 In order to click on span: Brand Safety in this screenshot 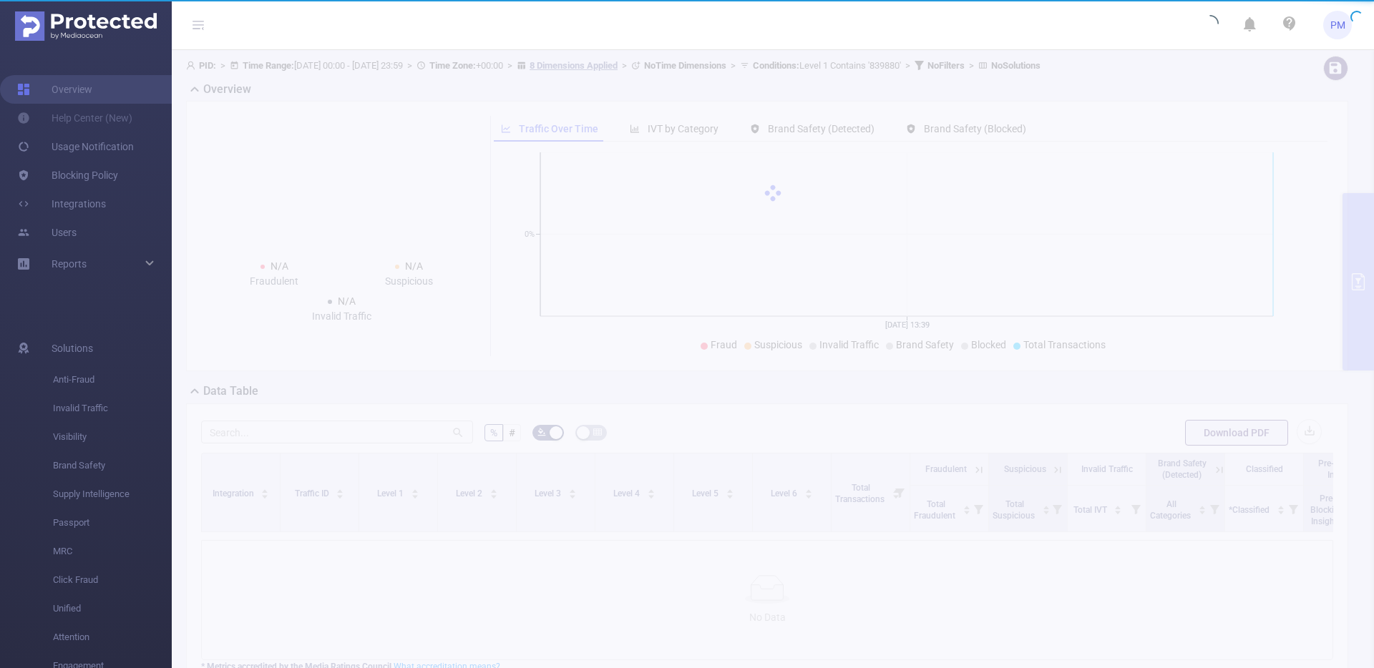, I will do `click(112, 466)`.